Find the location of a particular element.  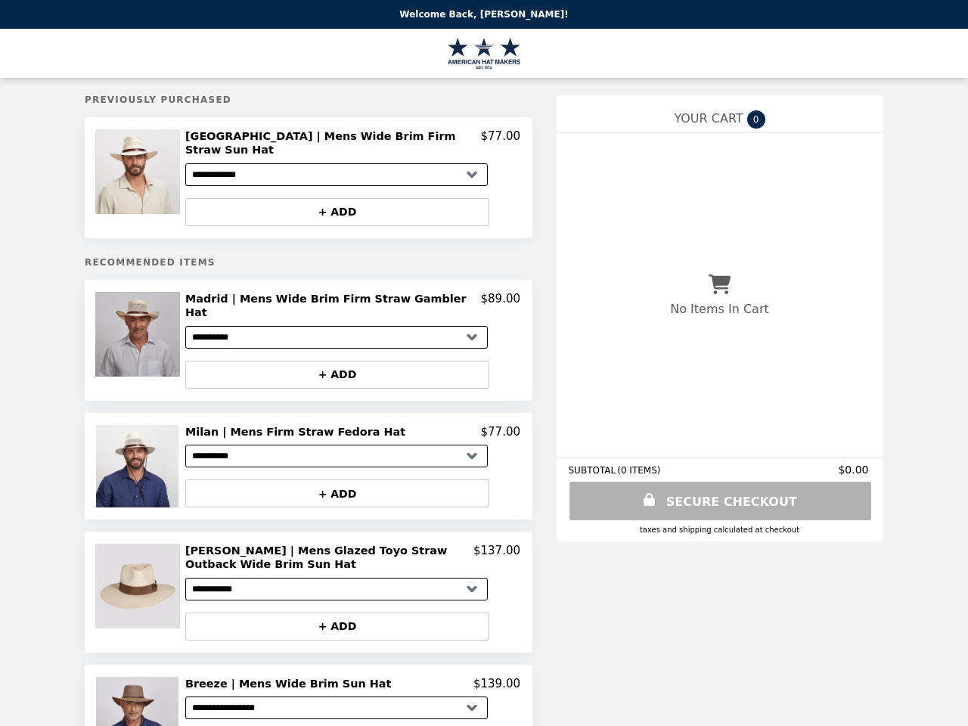

p: $137.00 is located at coordinates (497, 557).